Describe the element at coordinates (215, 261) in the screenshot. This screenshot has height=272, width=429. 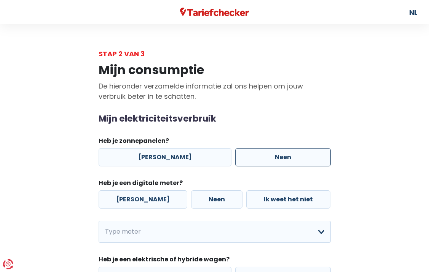
I see `legend: Heb je een elektrische of hybride wagen?` at that location.